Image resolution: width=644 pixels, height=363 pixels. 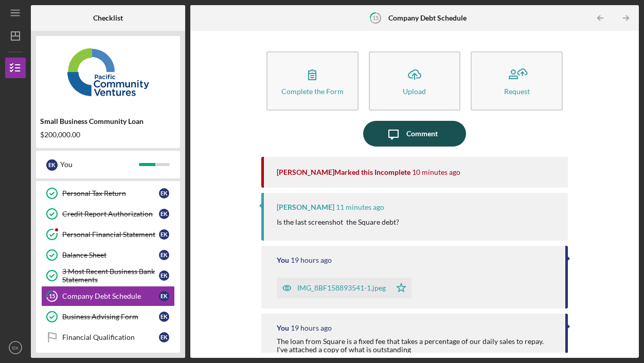 I want to click on b: Company Debt Schedule, so click(x=427, y=18).